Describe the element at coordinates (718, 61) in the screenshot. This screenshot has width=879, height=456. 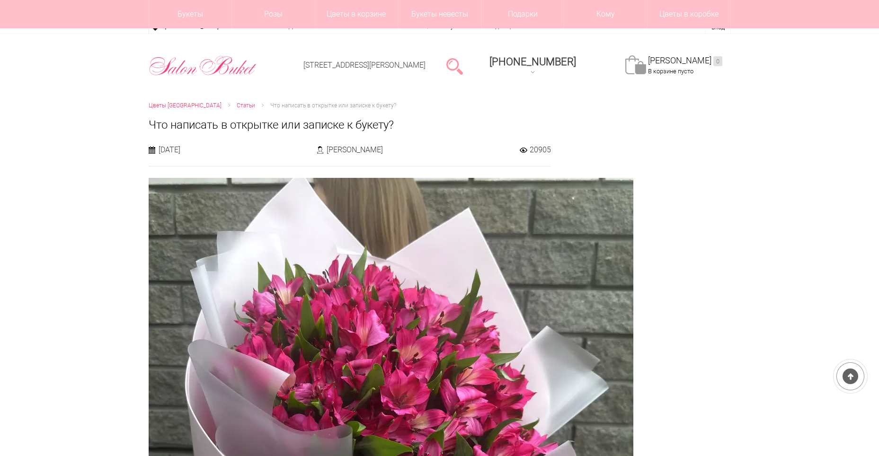
I see `ins: 0` at that location.